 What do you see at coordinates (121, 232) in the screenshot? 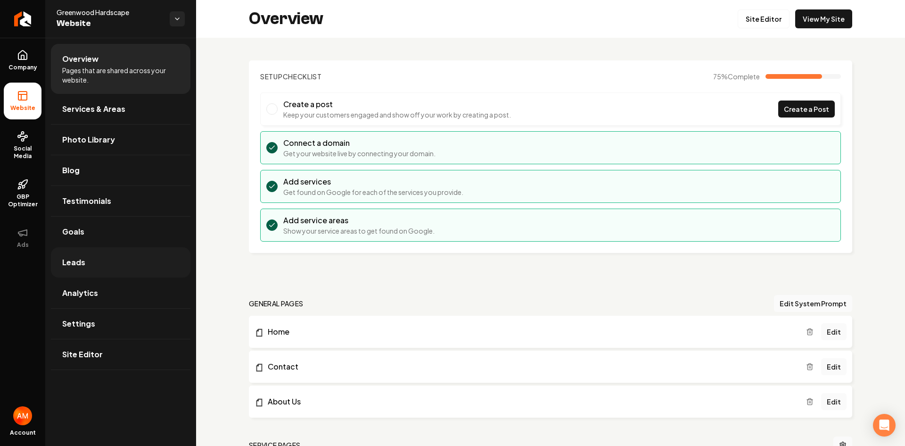
I see `a: Goals` at bounding box center [121, 232].